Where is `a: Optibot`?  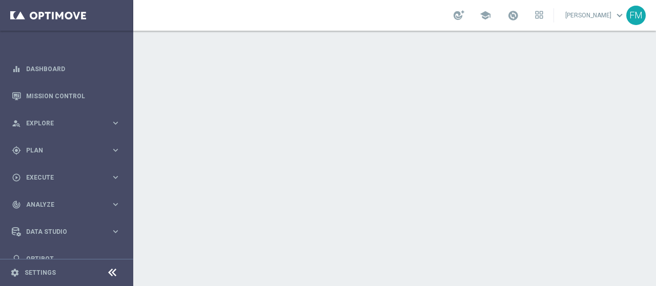 a: Optibot is located at coordinates (73, 259).